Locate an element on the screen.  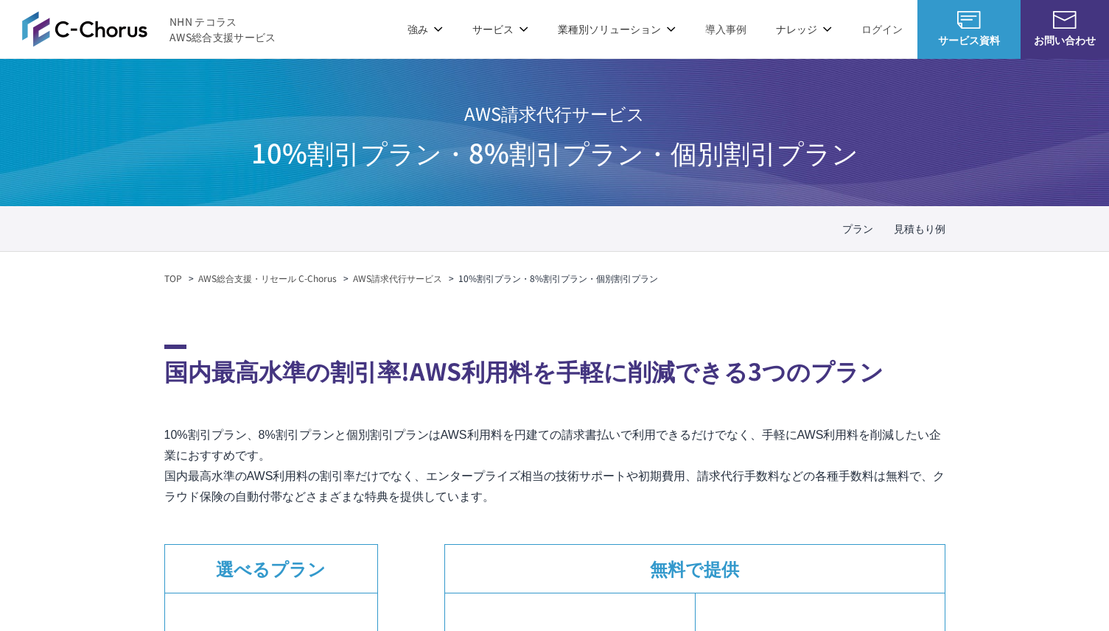
img: お問い合わせ is located at coordinates (1064, 20).